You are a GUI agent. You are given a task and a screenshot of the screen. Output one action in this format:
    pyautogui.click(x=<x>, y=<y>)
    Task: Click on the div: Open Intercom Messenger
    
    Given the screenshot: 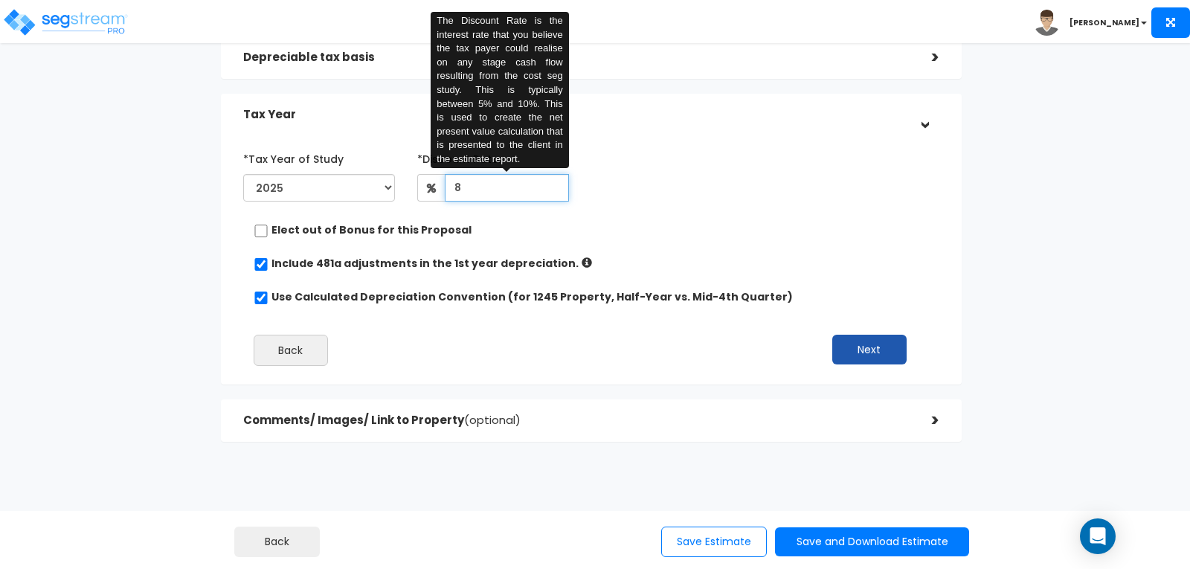 What is the action you would take?
    pyautogui.click(x=1098, y=536)
    